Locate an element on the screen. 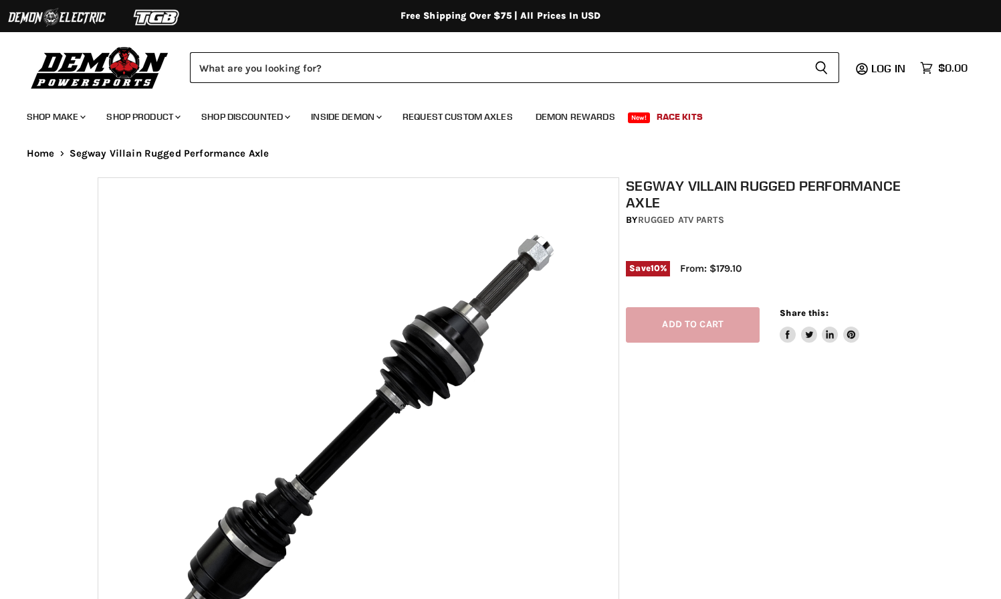  a: Home is located at coordinates (41, 153).